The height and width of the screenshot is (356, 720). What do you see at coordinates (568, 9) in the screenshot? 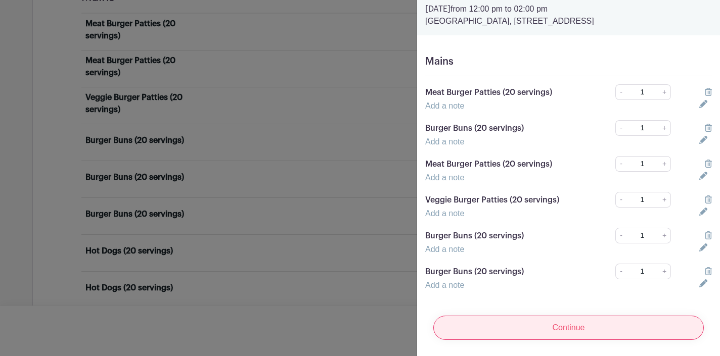
I see `p: from 12:00 pm to 02:00 pm` at bounding box center [568, 9].